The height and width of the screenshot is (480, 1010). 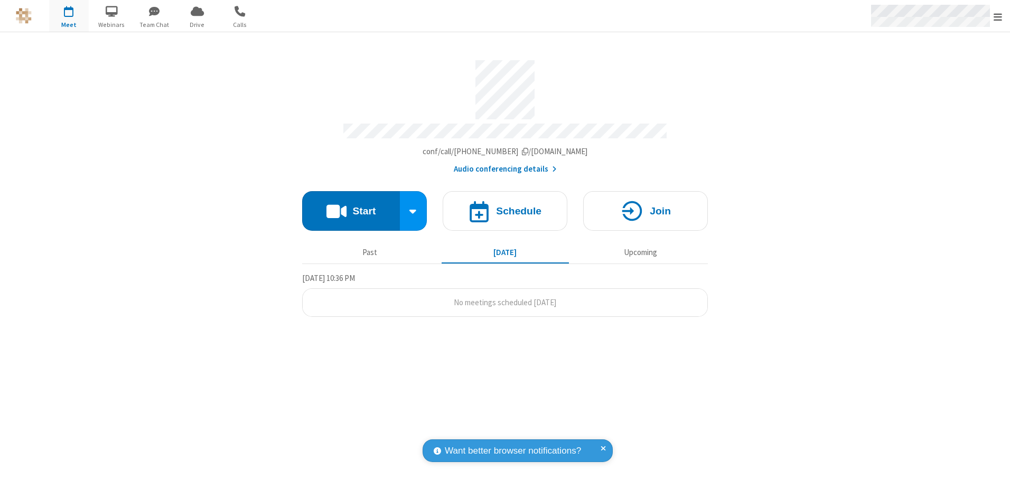 What do you see at coordinates (661, 211) in the screenshot?
I see `h4: Join` at bounding box center [661, 211].